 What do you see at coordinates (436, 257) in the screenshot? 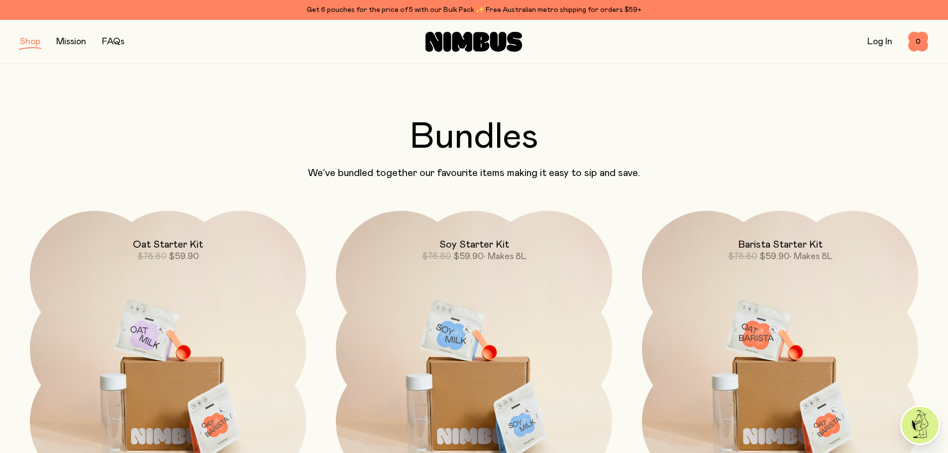
I see `span: $76.80` at bounding box center [436, 257].